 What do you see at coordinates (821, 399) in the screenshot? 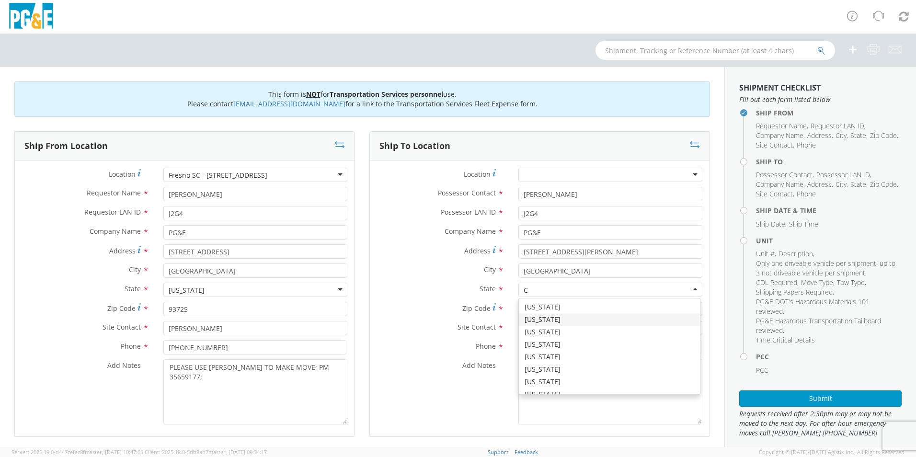
I see `button: Submit` at bounding box center [821, 399].